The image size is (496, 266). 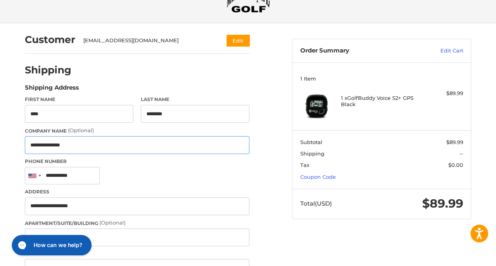 I want to click on label: Phone Number, so click(x=137, y=162).